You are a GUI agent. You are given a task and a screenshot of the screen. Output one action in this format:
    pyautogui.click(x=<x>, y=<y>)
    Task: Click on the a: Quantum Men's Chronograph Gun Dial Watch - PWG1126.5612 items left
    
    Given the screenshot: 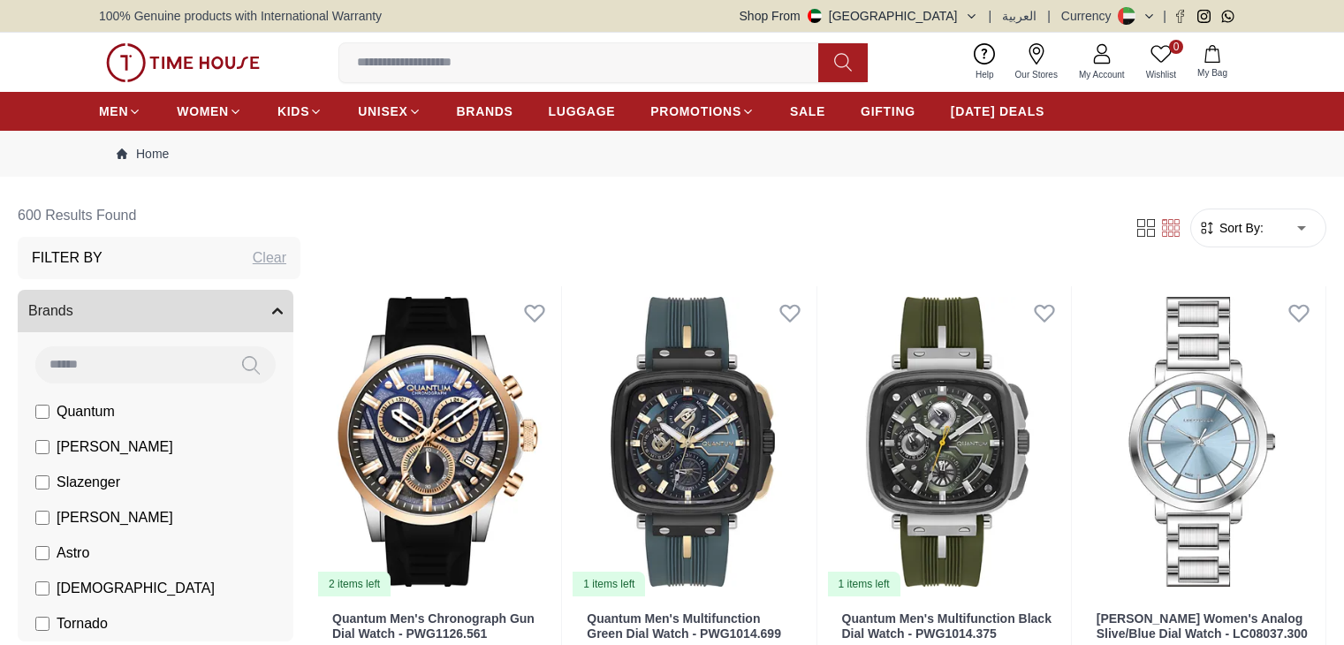 What is the action you would take?
    pyautogui.click(x=437, y=442)
    